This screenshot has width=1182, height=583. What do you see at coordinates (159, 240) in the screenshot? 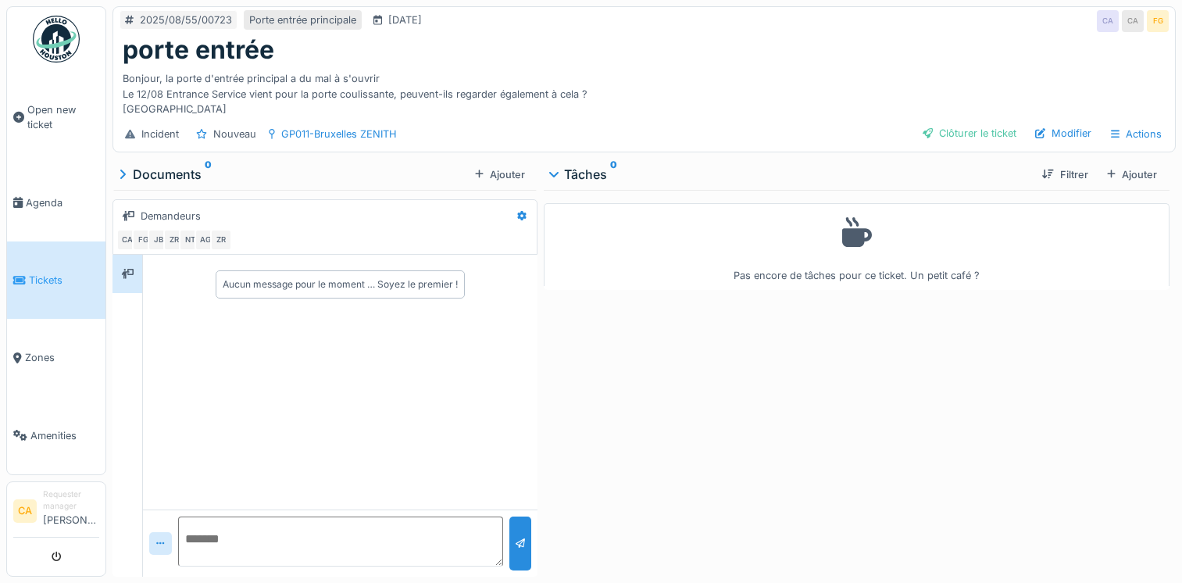
I see `div: JB` at bounding box center [159, 240].